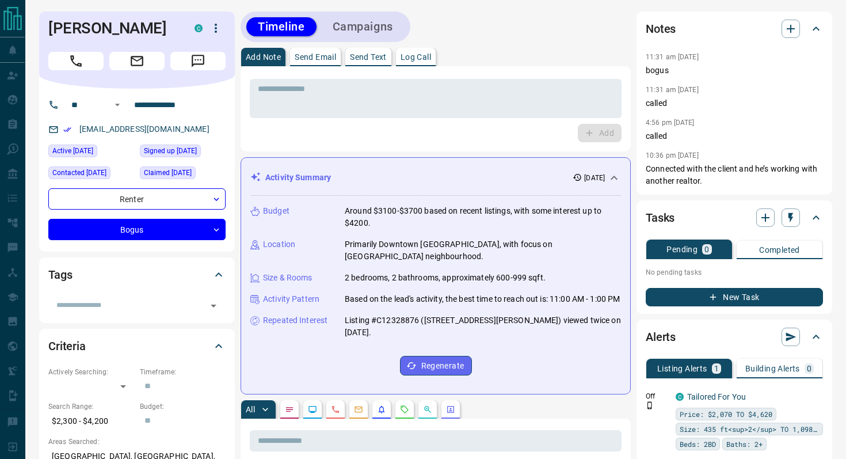 The width and height of the screenshot is (846, 459). What do you see at coordinates (137, 229) in the screenshot?
I see `div: Bogus` at bounding box center [137, 229].